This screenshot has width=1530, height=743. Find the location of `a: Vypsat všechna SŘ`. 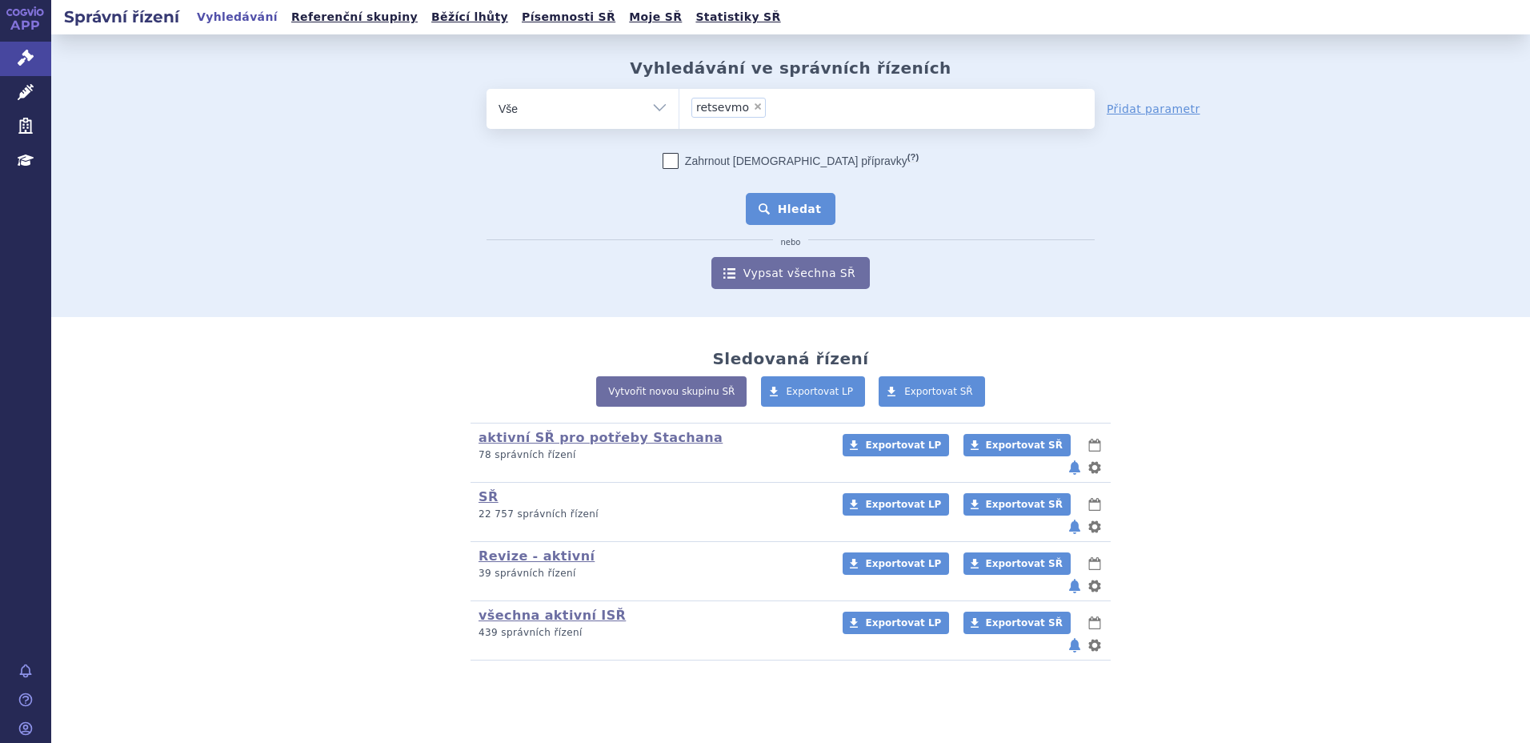

a: Vypsat všechna SŘ is located at coordinates (791, 273).